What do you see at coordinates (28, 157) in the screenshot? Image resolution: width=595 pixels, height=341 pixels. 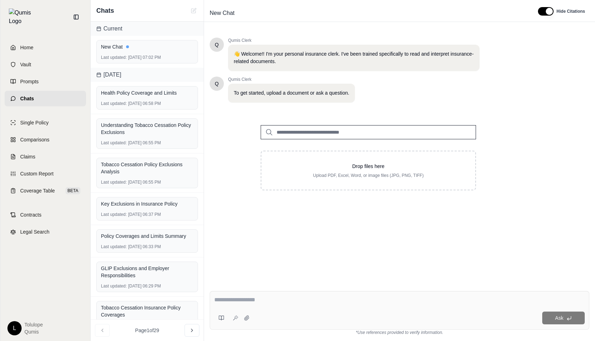 I see `span: Claims` at bounding box center [28, 157].